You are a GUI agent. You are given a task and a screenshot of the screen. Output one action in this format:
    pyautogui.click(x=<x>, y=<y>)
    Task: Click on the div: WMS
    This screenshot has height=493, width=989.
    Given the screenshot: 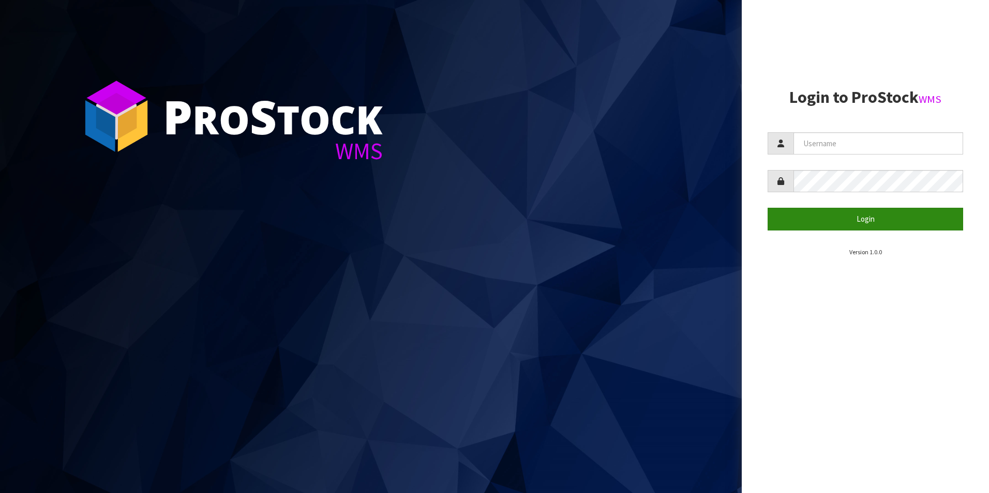 What is the action you would take?
    pyautogui.click(x=273, y=151)
    